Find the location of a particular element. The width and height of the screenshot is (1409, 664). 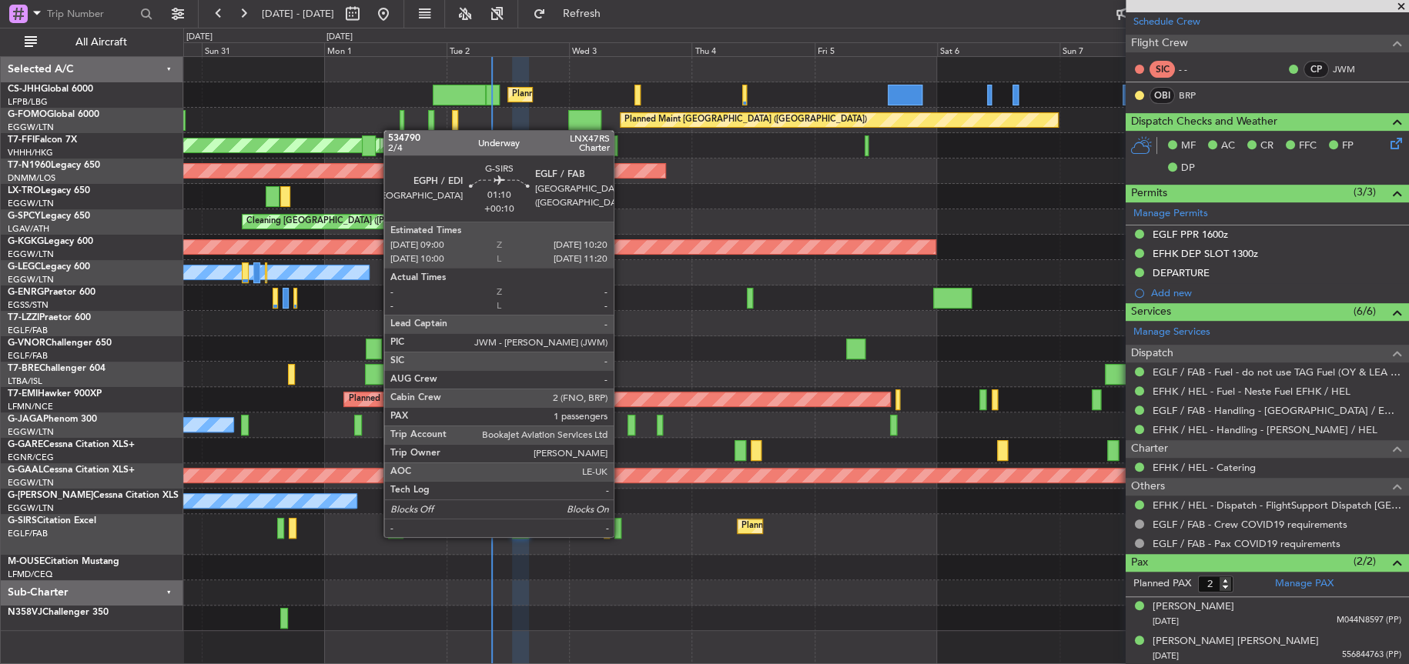

label: Planned PAX is located at coordinates (1162, 584).